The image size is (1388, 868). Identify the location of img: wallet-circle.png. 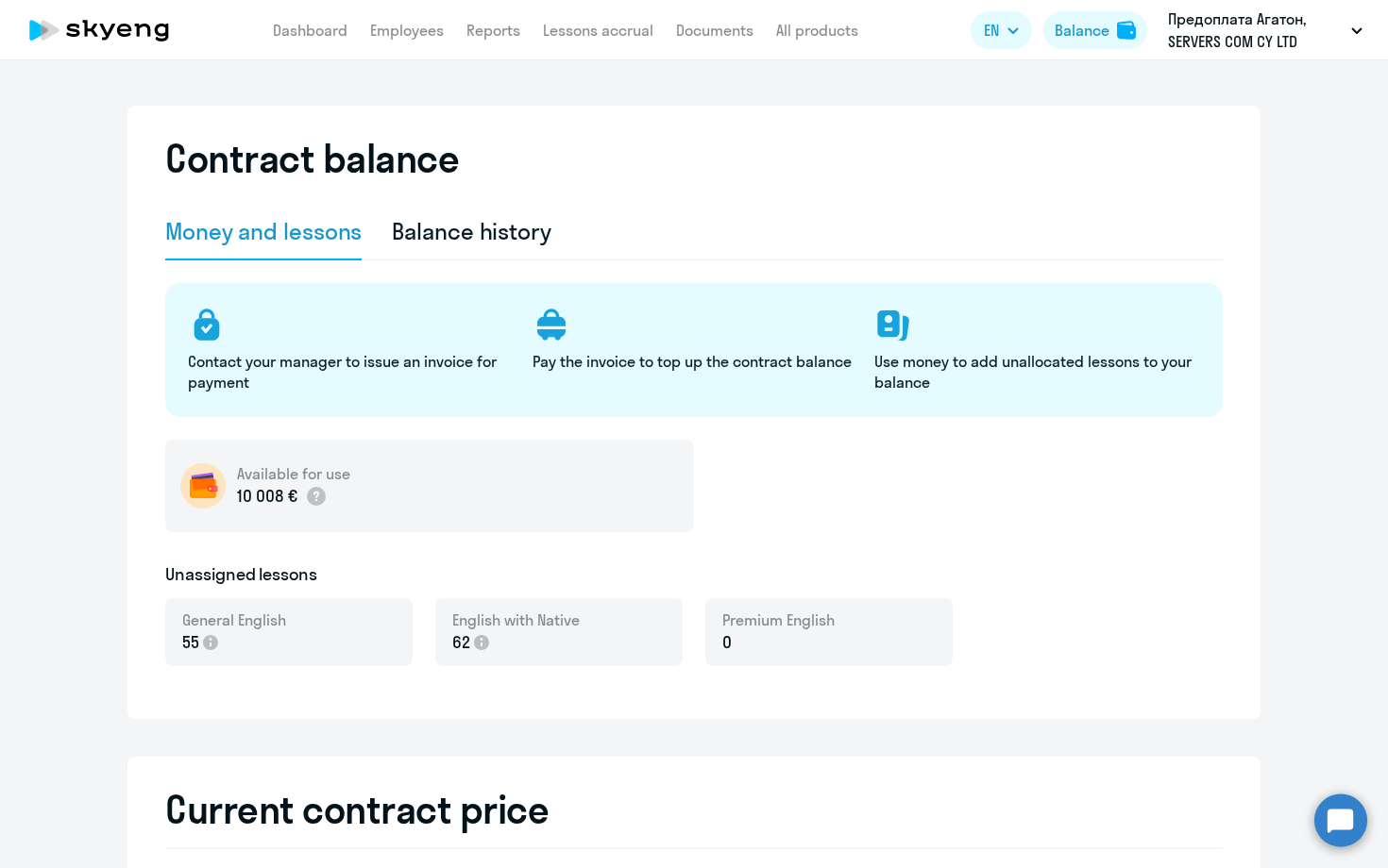
(203, 486).